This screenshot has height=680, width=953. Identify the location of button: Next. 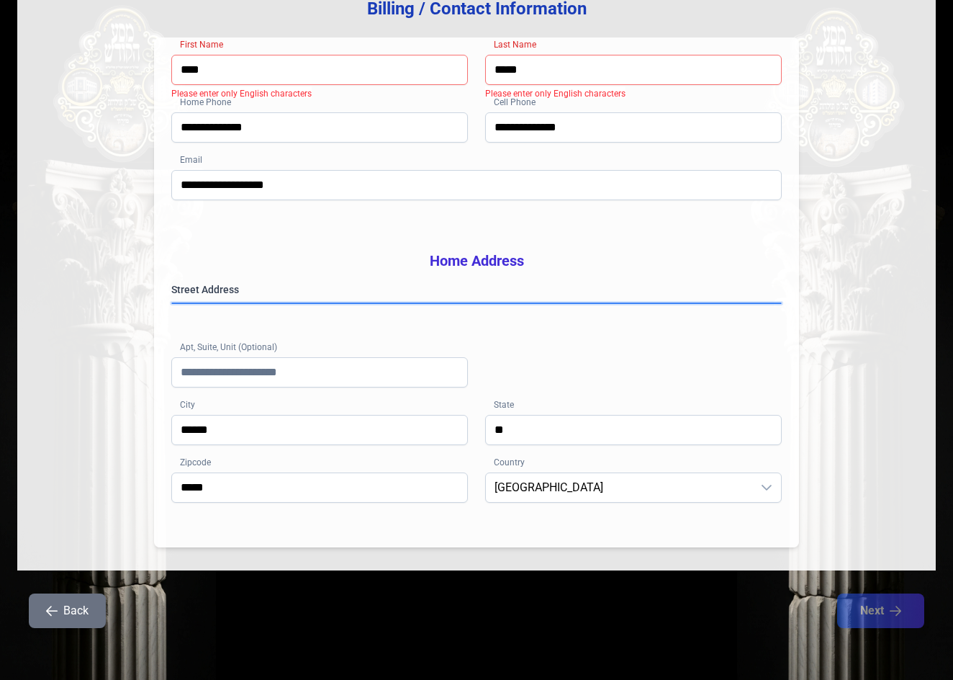
(881, 611).